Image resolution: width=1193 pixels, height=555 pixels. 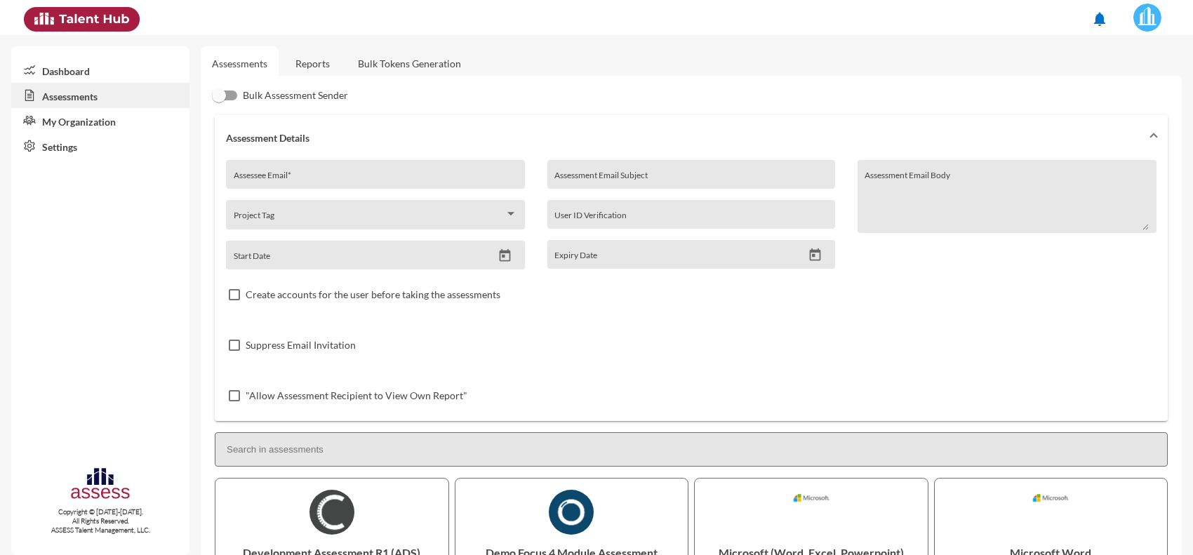 I want to click on span: Bulk Assessment Sender, so click(x=295, y=95).